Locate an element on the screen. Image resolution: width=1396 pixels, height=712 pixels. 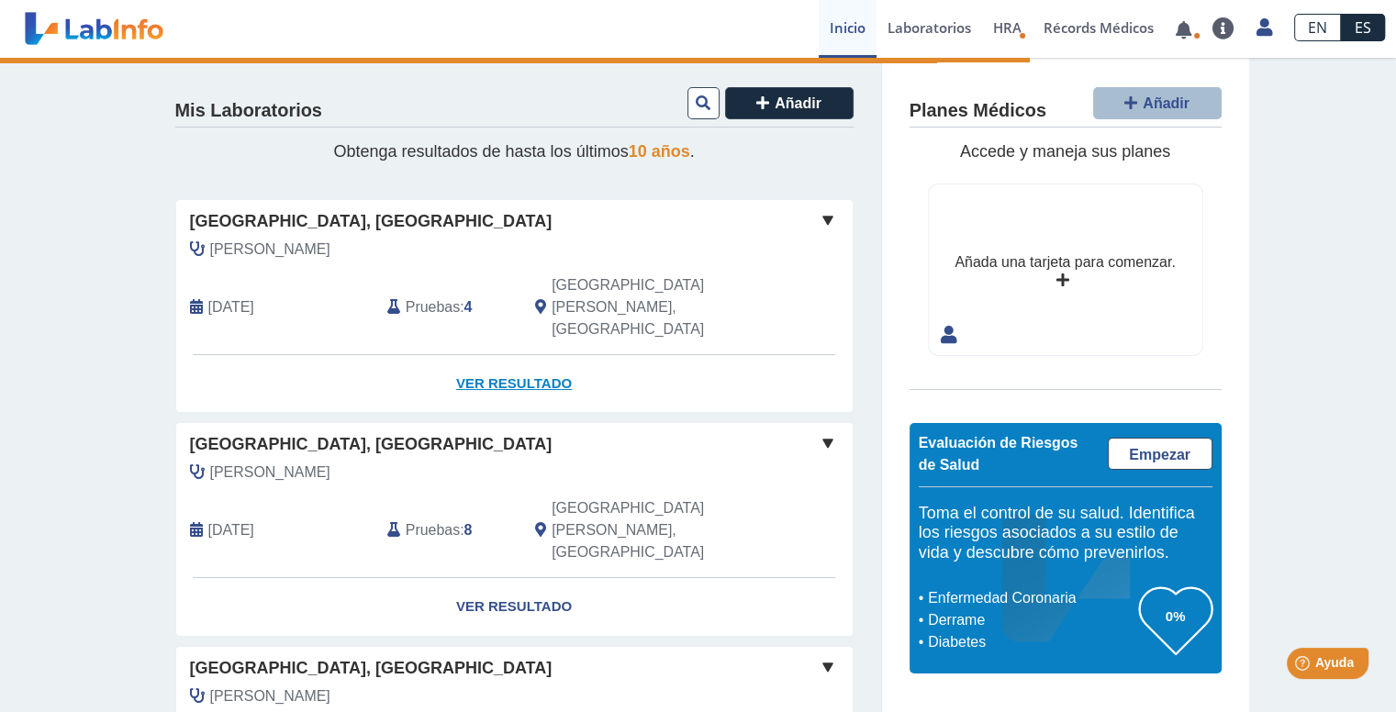
span: 2025-07-24 is located at coordinates (231, 530).